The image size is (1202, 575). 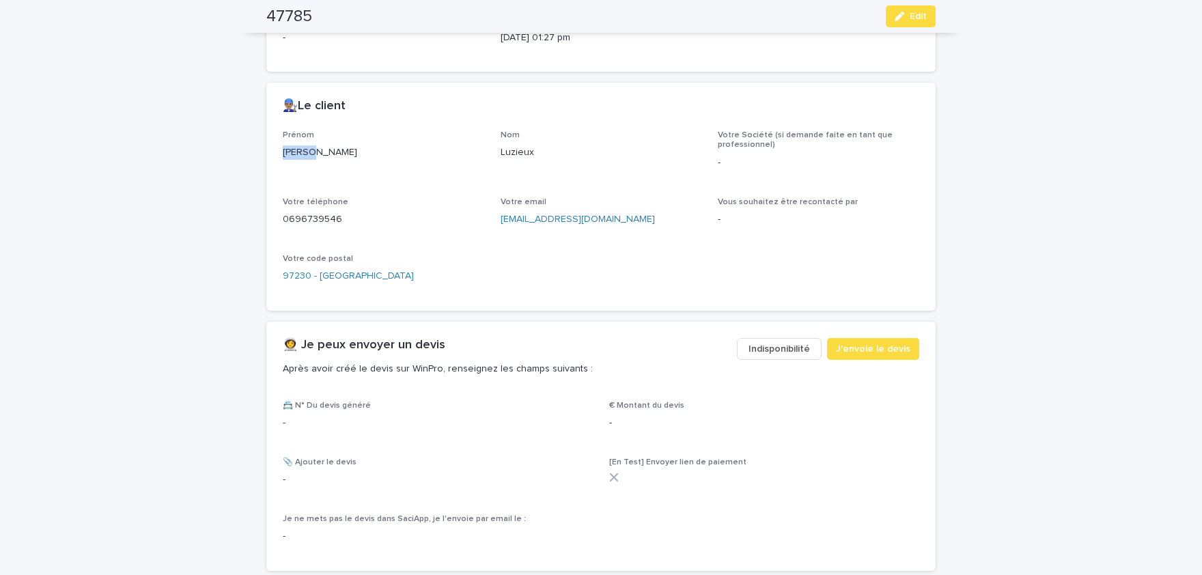 I want to click on h2: 47785, so click(x=289, y=16).